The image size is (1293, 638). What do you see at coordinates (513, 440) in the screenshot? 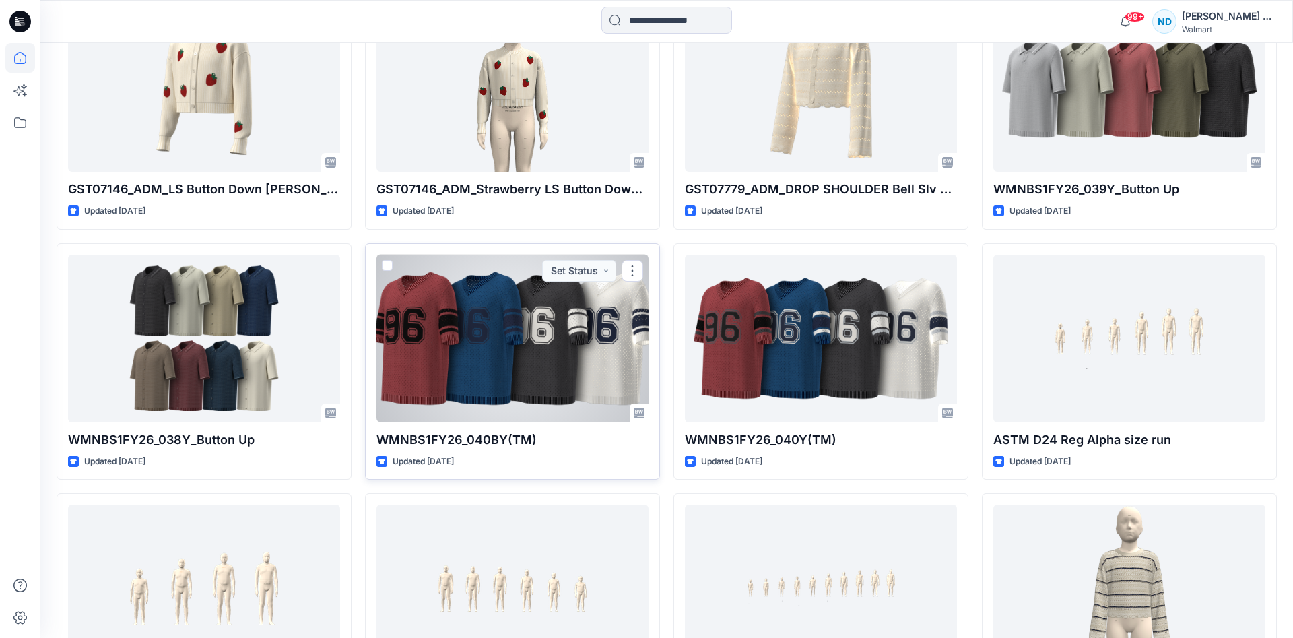
I see `p: WMNBS1FY26_040BY(TM)` at bounding box center [513, 440].